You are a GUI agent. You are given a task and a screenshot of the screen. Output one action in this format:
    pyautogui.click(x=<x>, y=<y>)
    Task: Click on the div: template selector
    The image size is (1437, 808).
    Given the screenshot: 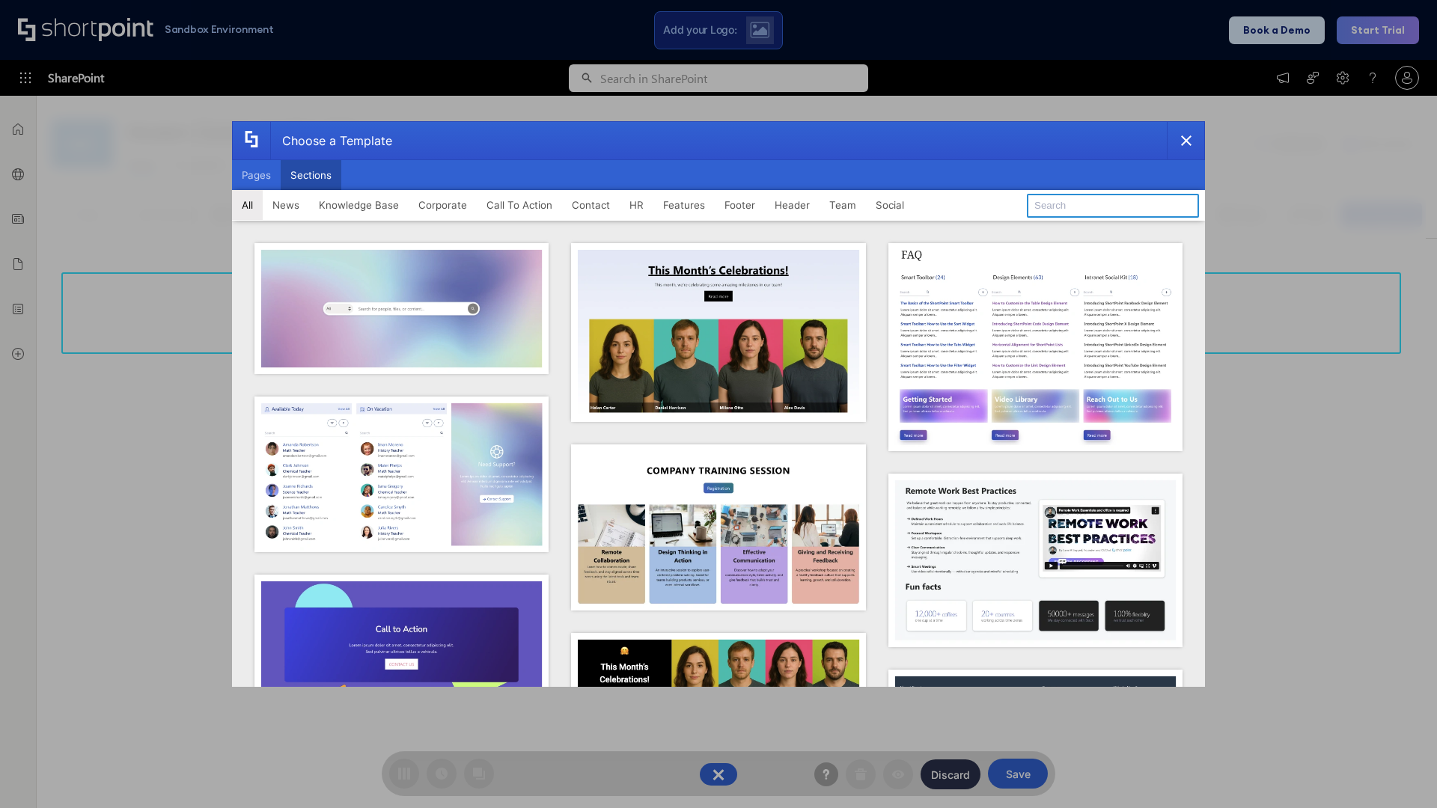 What is the action you would take?
    pyautogui.click(x=718, y=404)
    